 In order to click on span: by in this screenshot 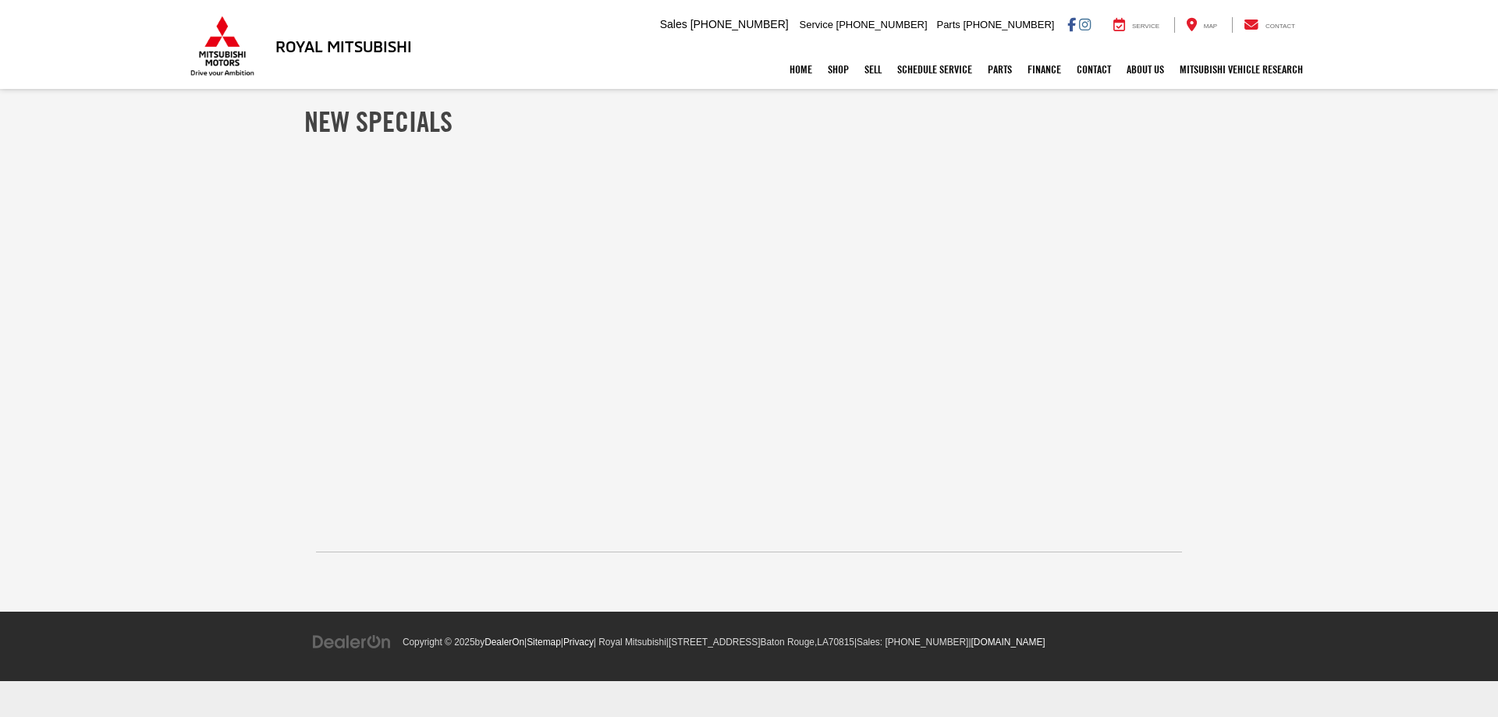, I will do `click(499, 642)`.